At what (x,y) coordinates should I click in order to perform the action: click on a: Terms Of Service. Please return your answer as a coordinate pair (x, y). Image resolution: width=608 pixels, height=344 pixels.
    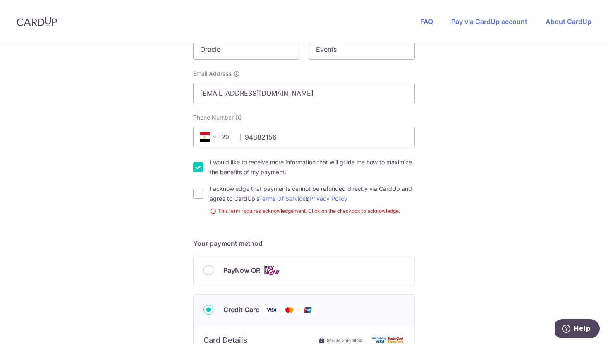
    Looking at the image, I should click on (282, 198).